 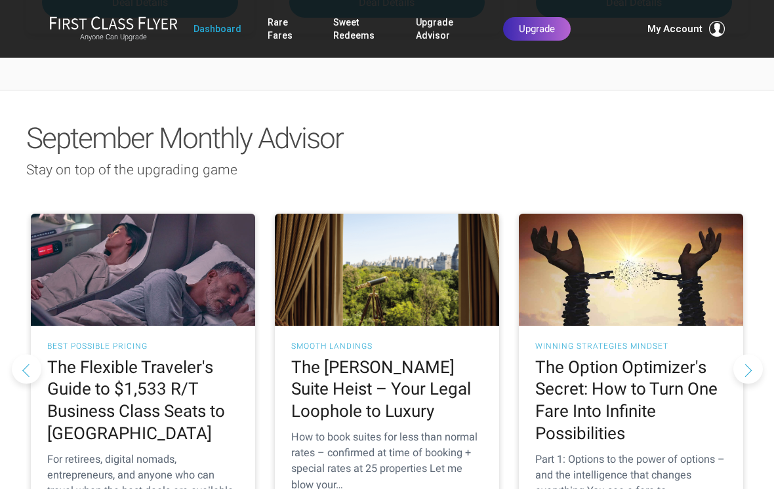 What do you see at coordinates (287, 29) in the screenshot?
I see `a: Rare Fares` at bounding box center [287, 29].